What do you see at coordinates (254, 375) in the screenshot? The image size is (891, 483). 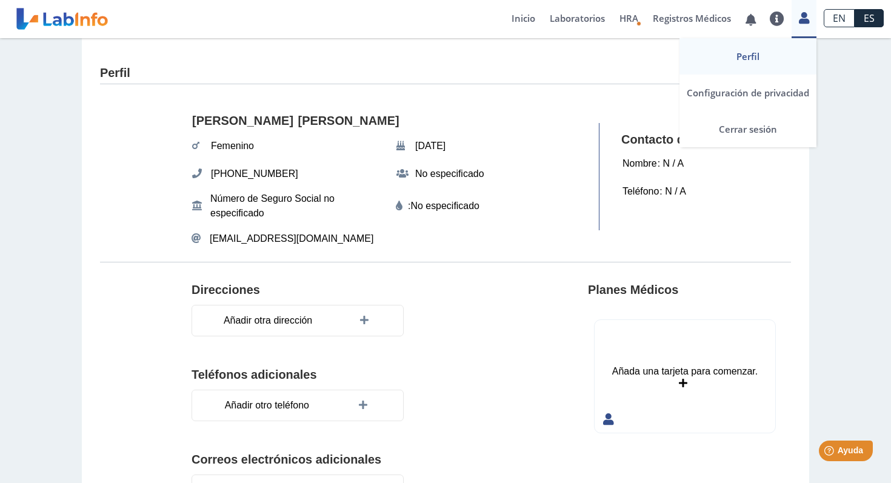 I see `font: Teléfonos adicionales` at bounding box center [254, 375].